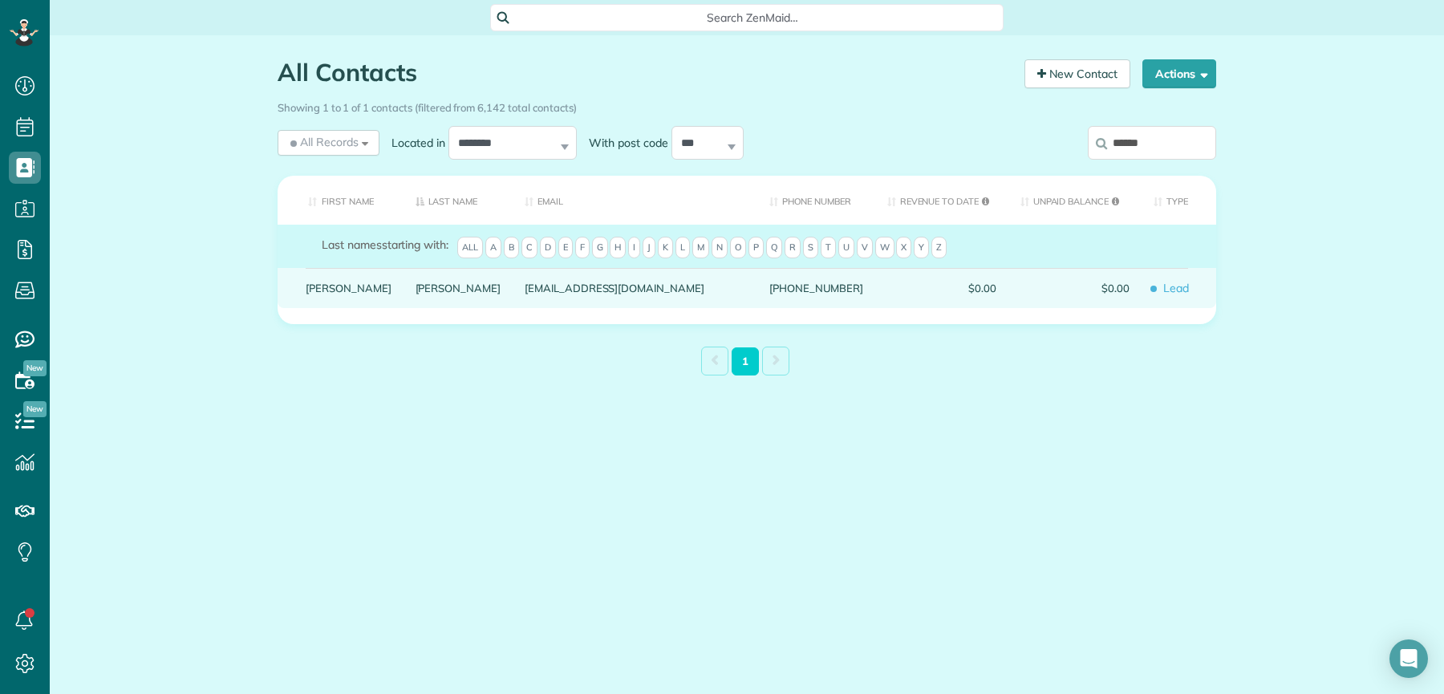 This screenshot has height=694, width=1444. I want to click on label: With post code, so click(624, 143).